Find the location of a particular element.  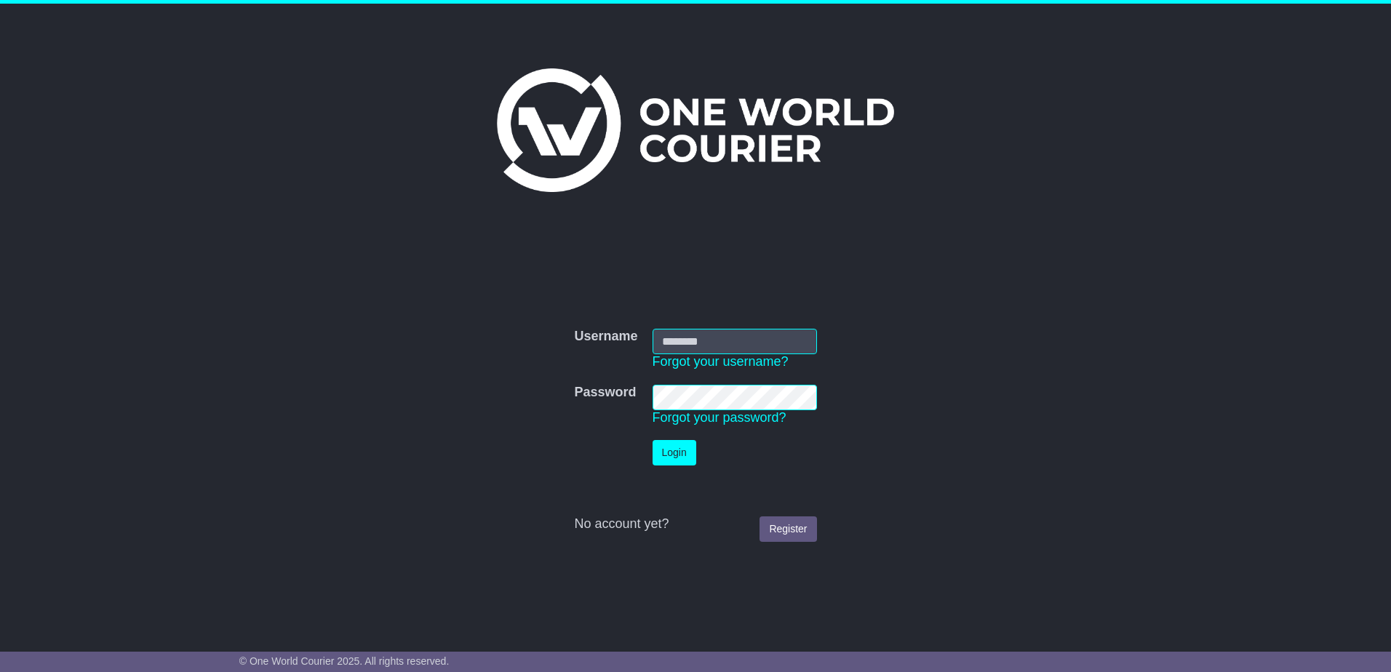

span: © One World Courier 2025. All rights reserved. is located at coordinates (344, 661).